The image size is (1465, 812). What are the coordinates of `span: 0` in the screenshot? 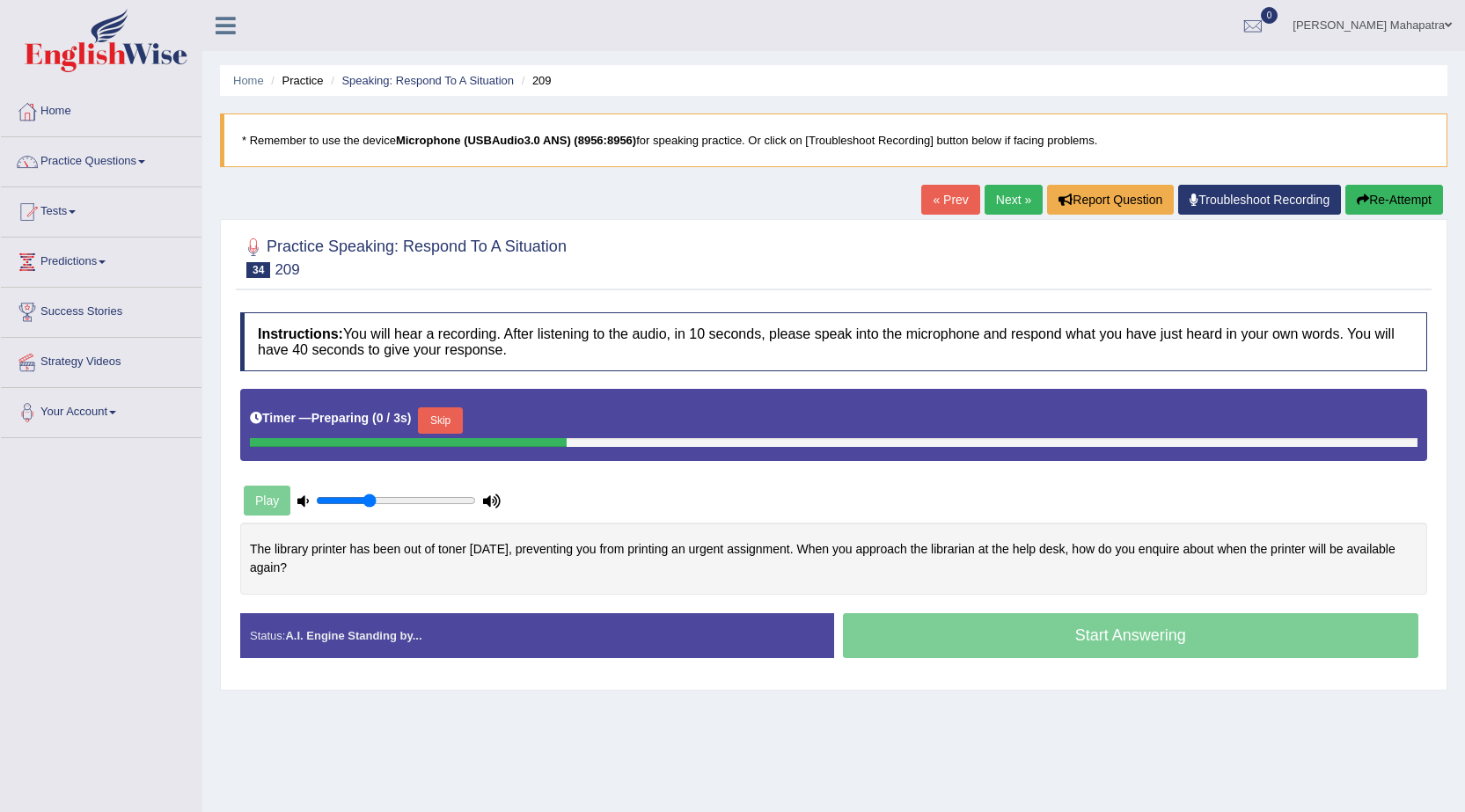 It's located at (1269, 15).